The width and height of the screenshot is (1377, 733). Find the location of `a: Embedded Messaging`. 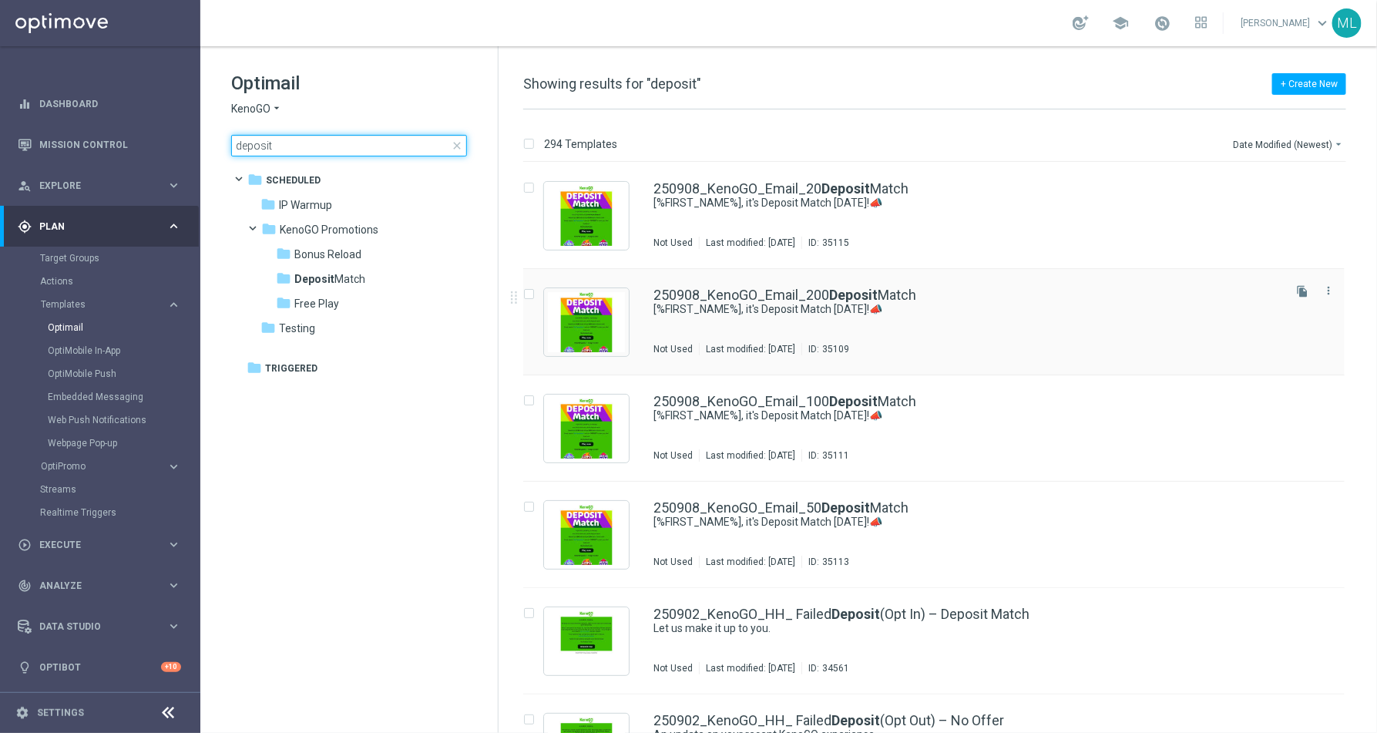

a: Embedded Messaging is located at coordinates (104, 397).